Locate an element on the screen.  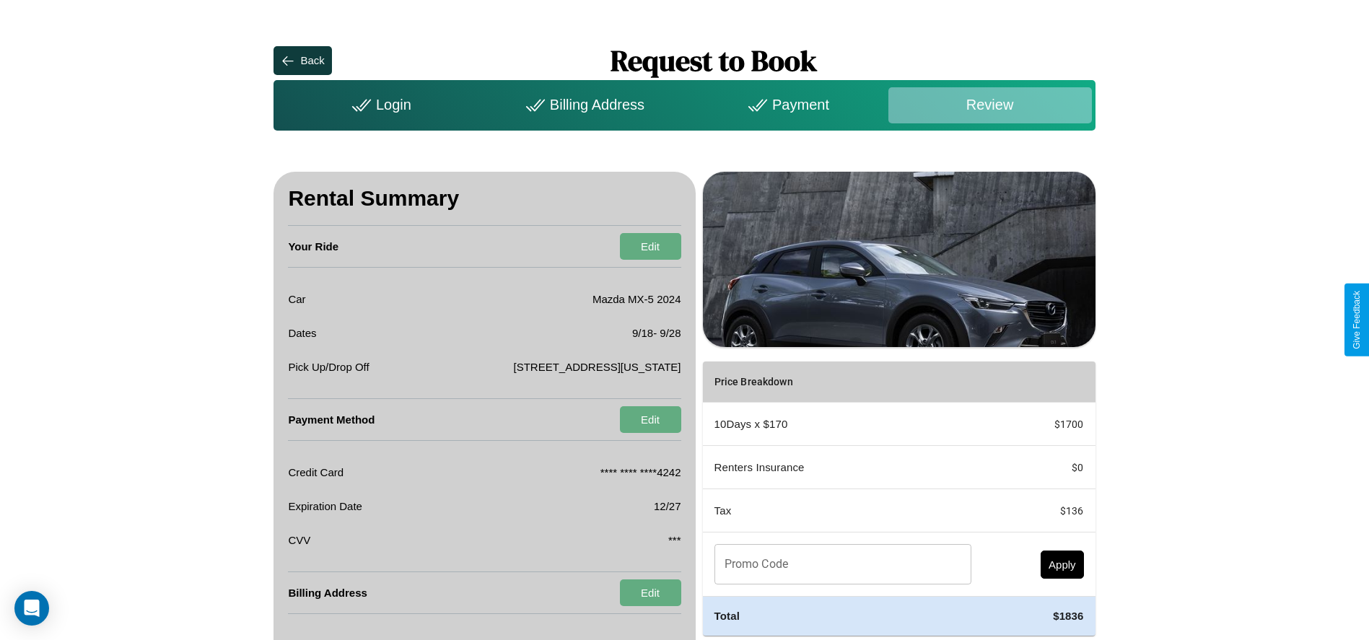
div: Review is located at coordinates (990, 105).